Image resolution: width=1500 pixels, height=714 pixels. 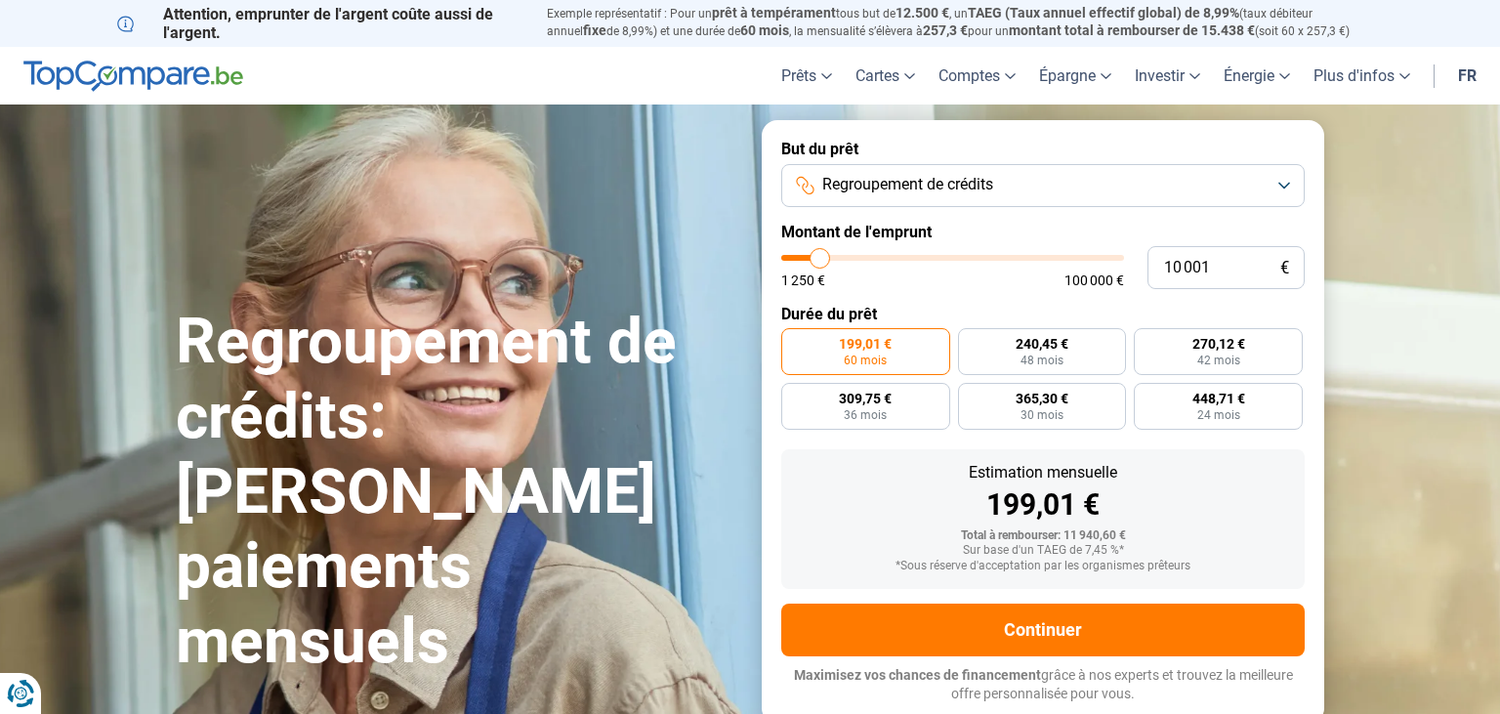 What do you see at coordinates (1167, 75) in the screenshot?
I see `a: Investir` at bounding box center [1167, 75].